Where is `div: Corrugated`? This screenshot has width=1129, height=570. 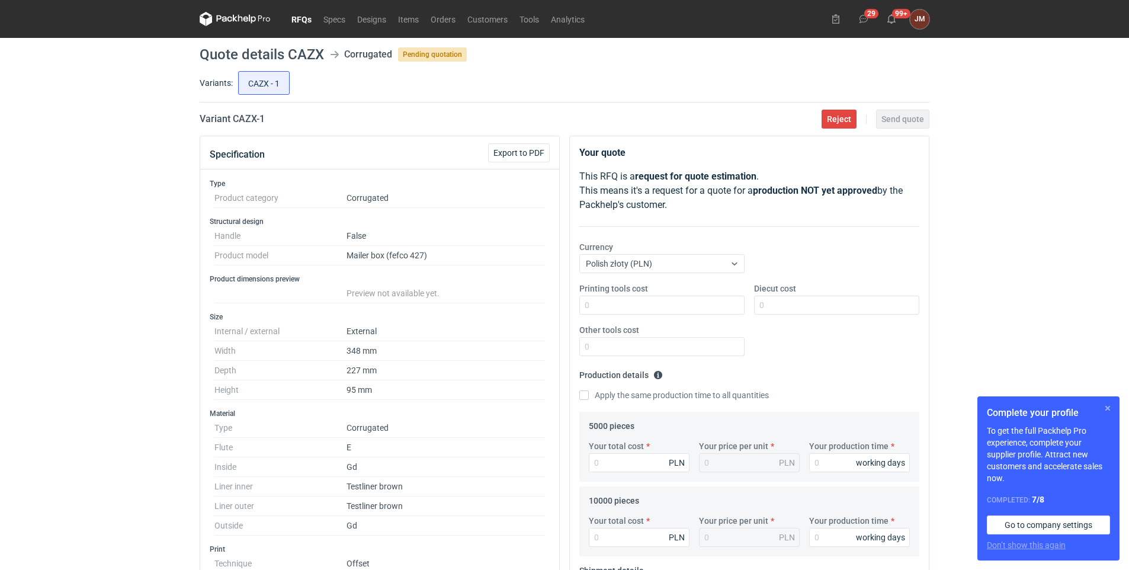 div: Corrugated is located at coordinates (368, 54).